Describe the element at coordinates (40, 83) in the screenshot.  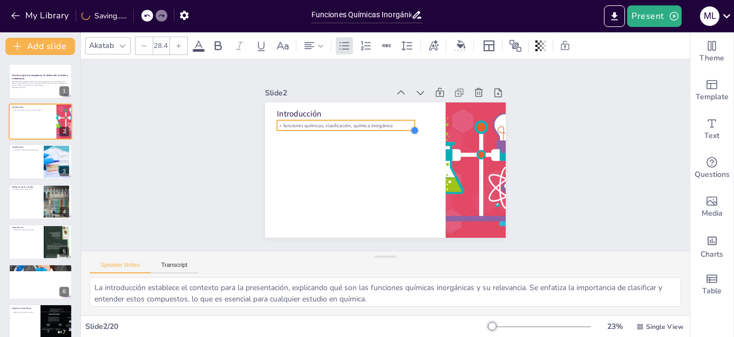
I see `p: Esta presentación explora las funciones químicas inorgánicas, con un enfoque en los ácidos, su im...` at that location.